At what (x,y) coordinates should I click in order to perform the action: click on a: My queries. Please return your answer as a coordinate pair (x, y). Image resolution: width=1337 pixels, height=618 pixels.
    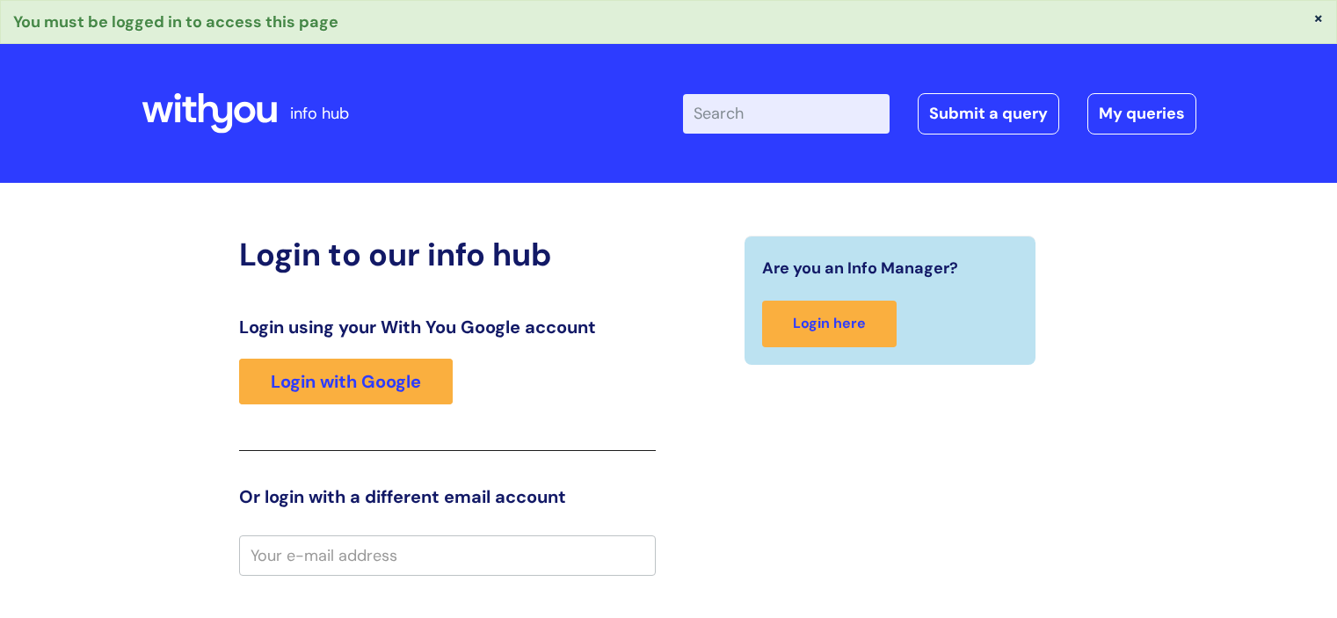
    Looking at the image, I should click on (1142, 113).